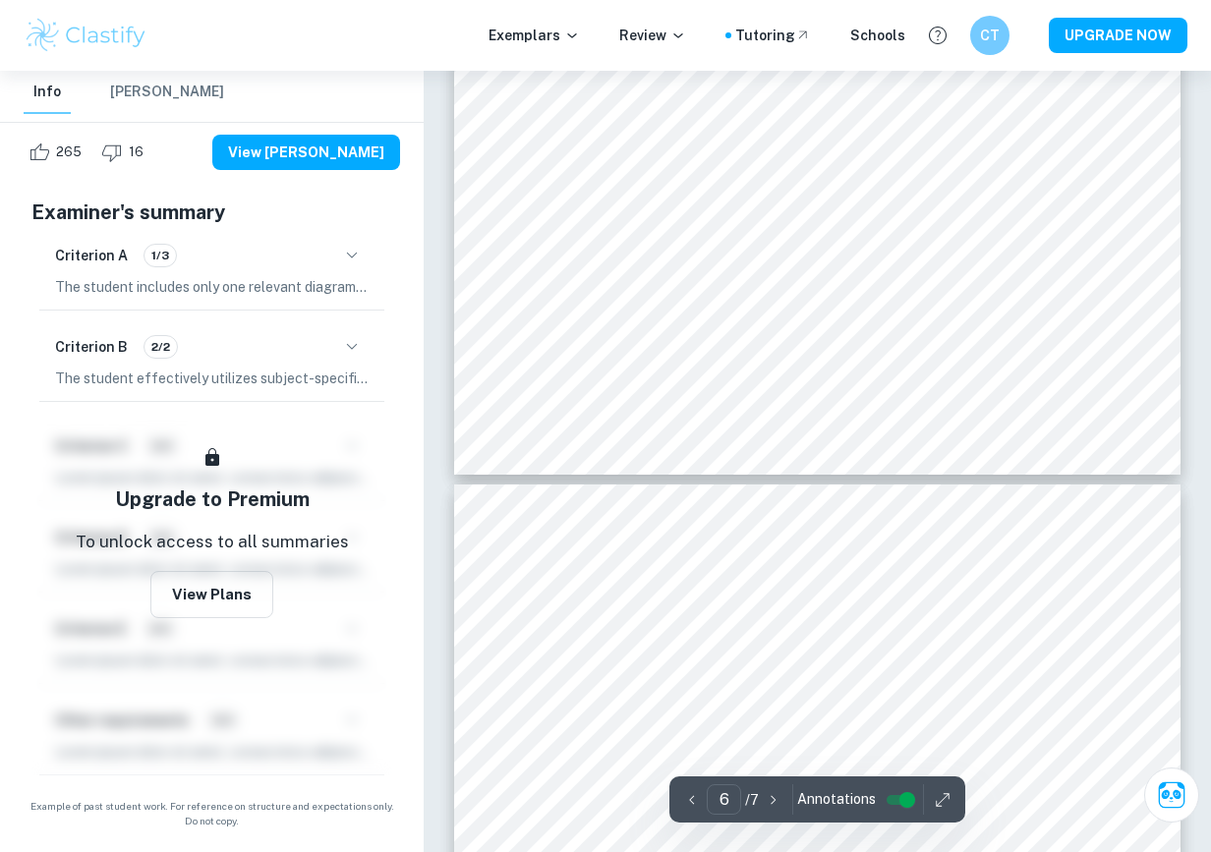 The width and height of the screenshot is (1211, 852). I want to click on button: View Plans, so click(211, 595).